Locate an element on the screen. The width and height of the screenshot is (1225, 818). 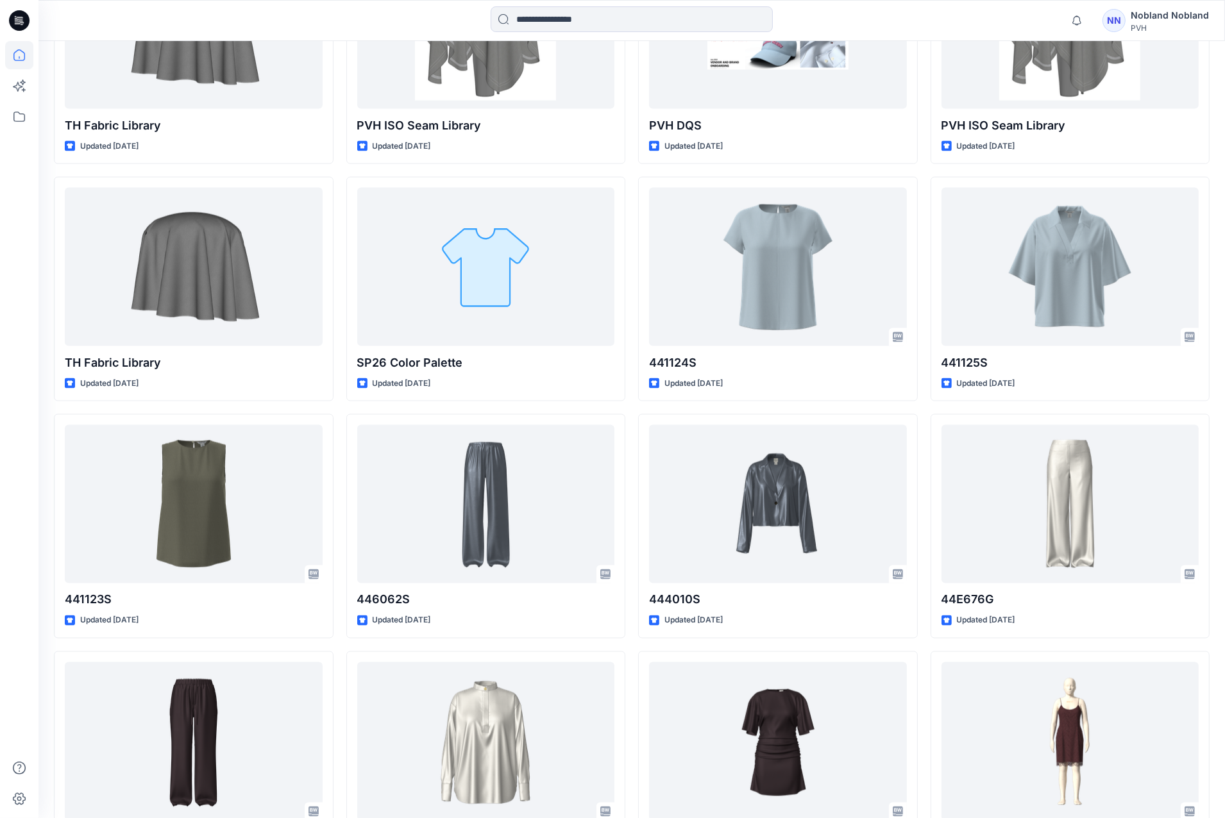
a: 441125S is located at coordinates (1070, 267).